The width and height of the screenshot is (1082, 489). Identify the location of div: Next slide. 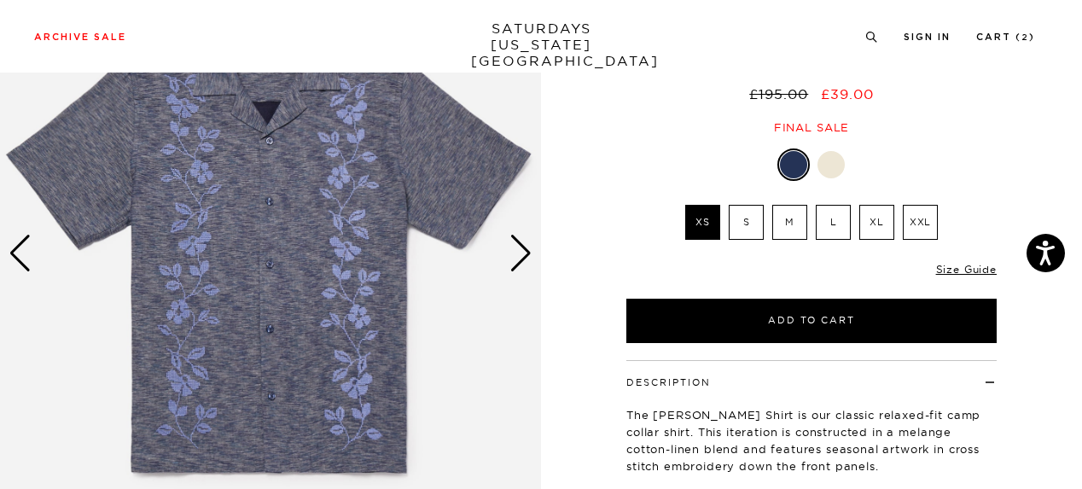
(521, 253).